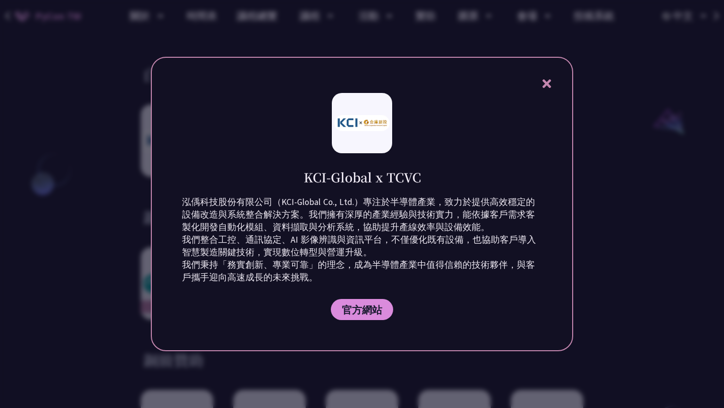  What do you see at coordinates (362, 310) in the screenshot?
I see `a: 官方網站` at bounding box center [362, 310].